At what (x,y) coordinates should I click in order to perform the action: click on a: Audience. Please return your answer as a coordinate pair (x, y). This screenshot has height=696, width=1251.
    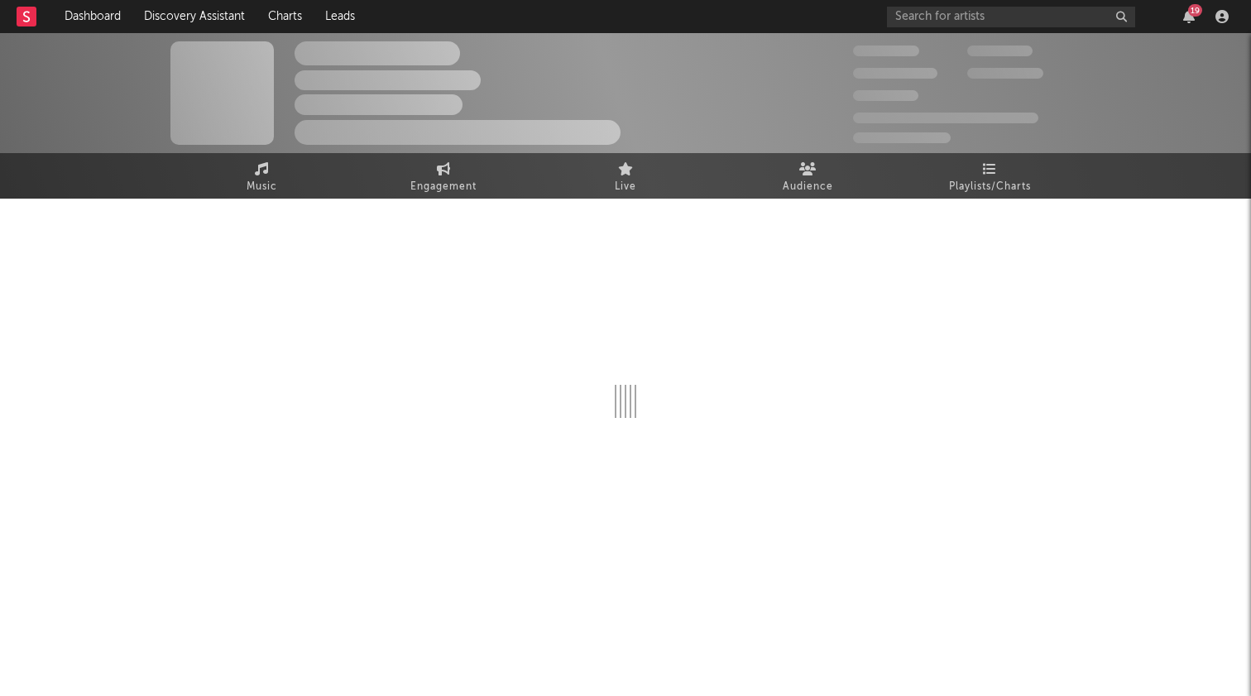
    Looking at the image, I should click on (807, 175).